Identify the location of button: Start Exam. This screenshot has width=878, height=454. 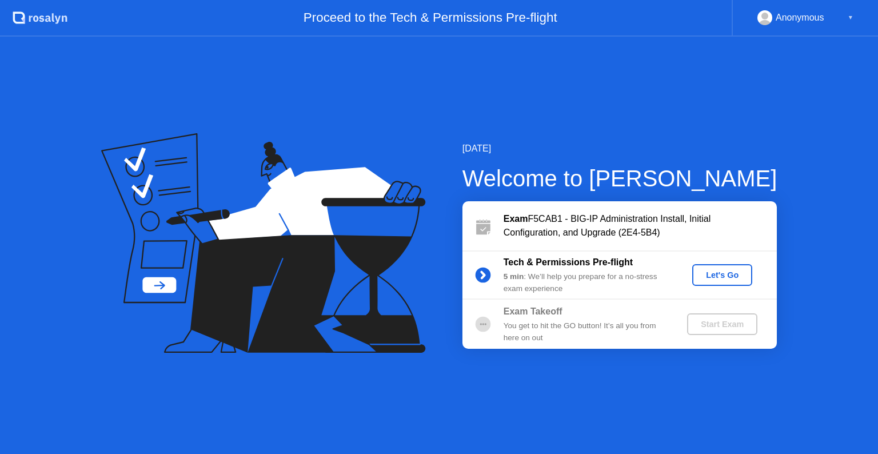
(722, 324).